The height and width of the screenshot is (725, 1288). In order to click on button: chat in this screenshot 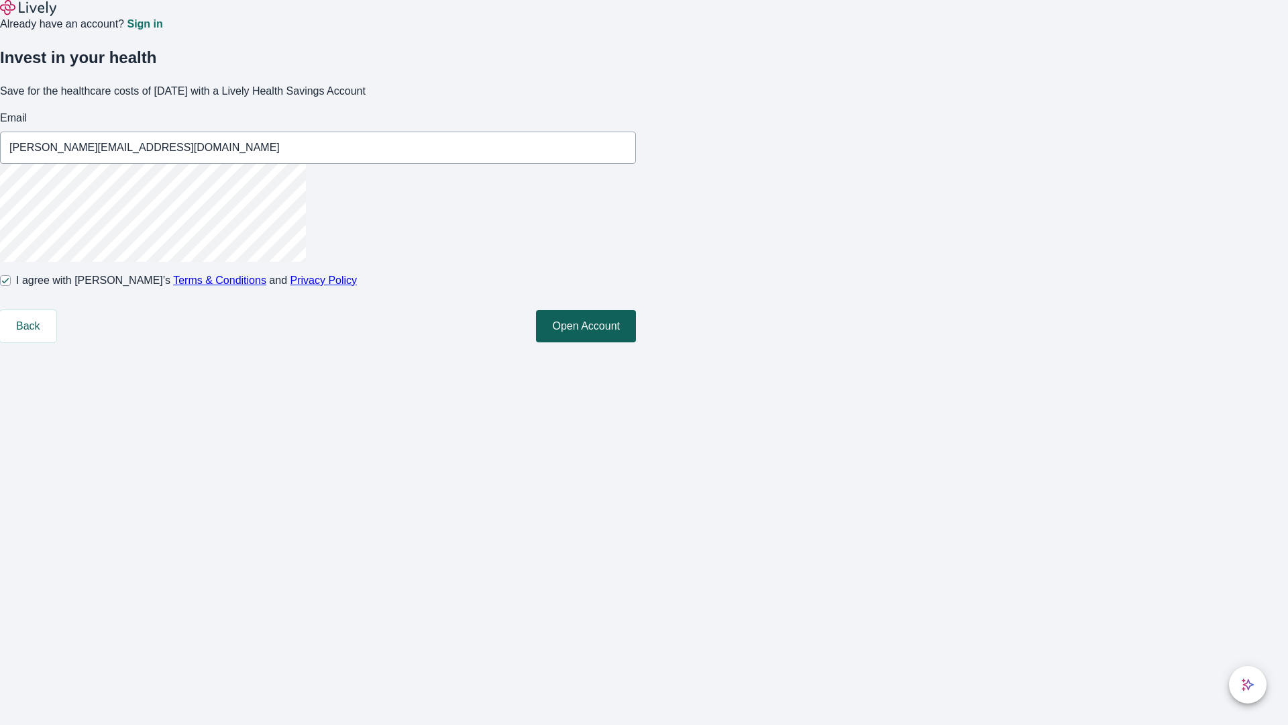, I will do `click(1248, 684)`.